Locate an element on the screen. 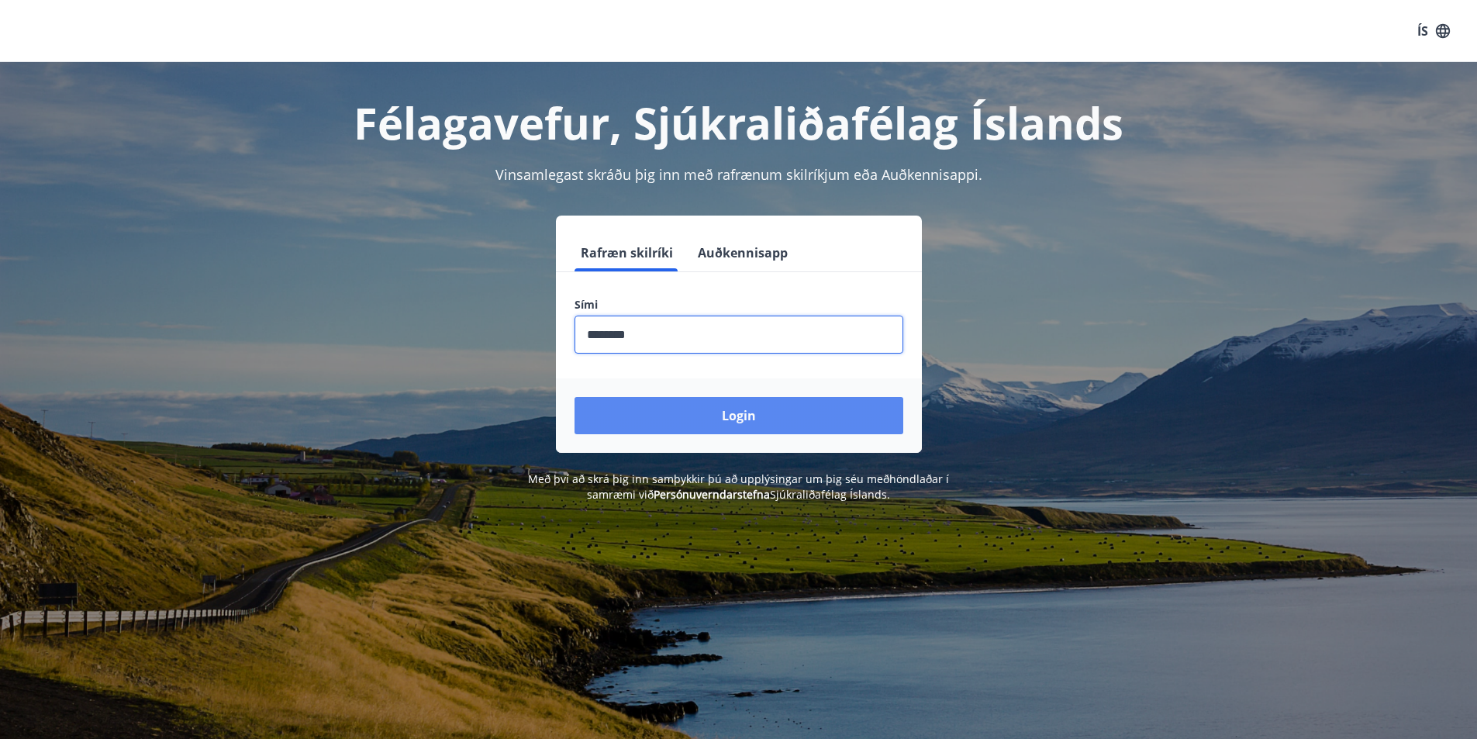  button: Rafræn skilríki is located at coordinates (626, 253).